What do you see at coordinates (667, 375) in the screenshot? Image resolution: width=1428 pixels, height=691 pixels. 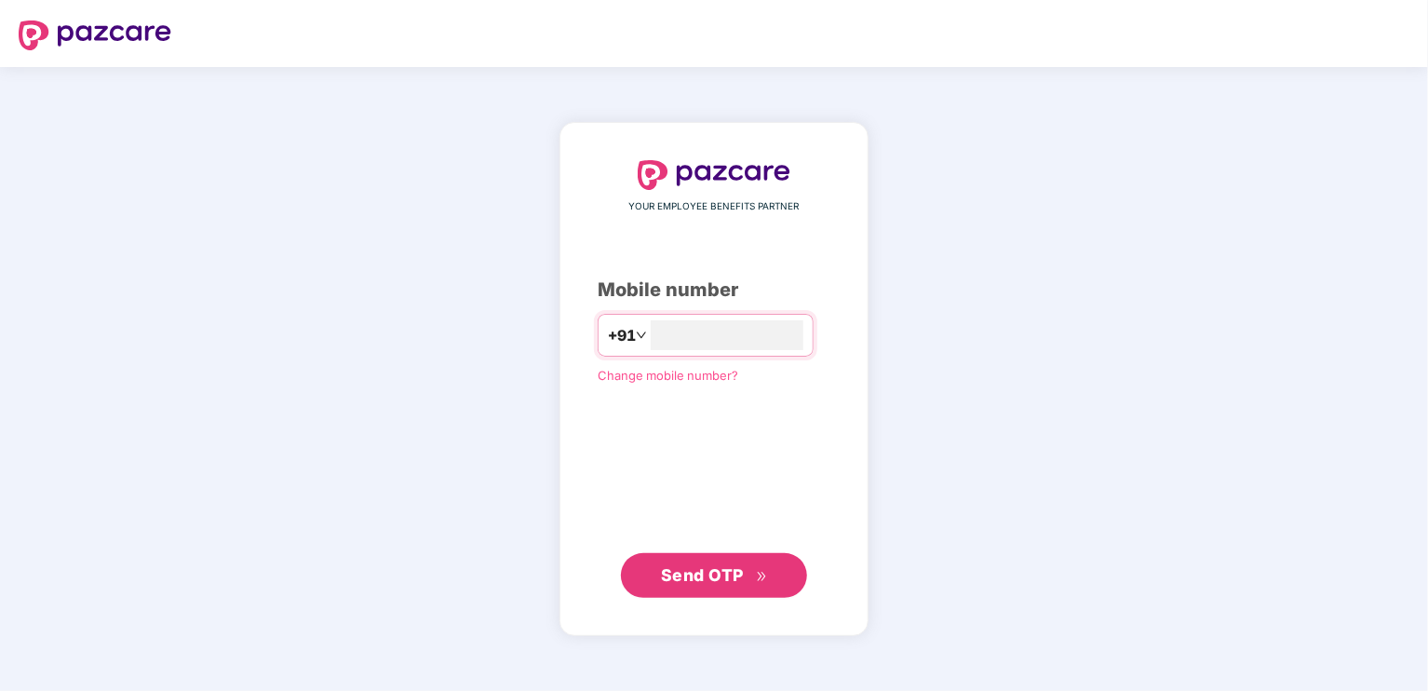 I see `a: Change mobile number?` at bounding box center [667, 375].